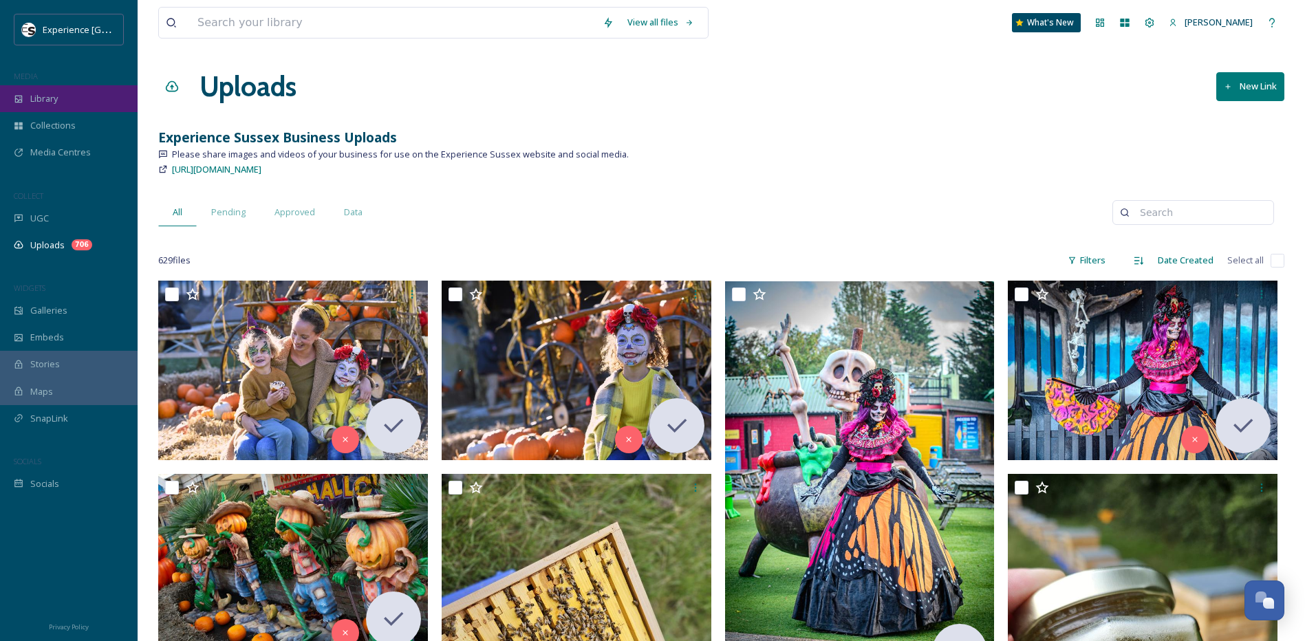  I want to click on a: View all files, so click(660, 22).